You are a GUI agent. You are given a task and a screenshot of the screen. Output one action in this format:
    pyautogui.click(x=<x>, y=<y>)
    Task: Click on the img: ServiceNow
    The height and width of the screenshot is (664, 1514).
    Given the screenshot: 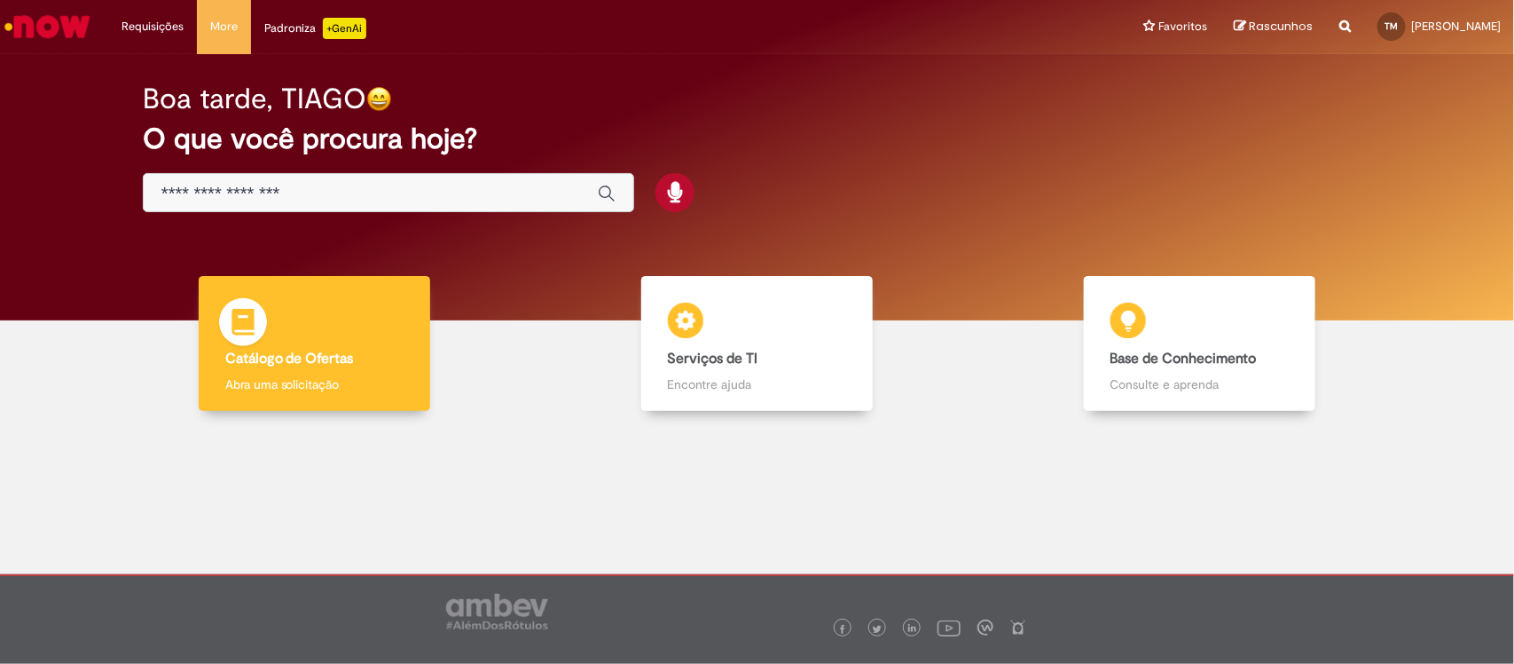 What is the action you would take?
    pyautogui.click(x=47, y=27)
    